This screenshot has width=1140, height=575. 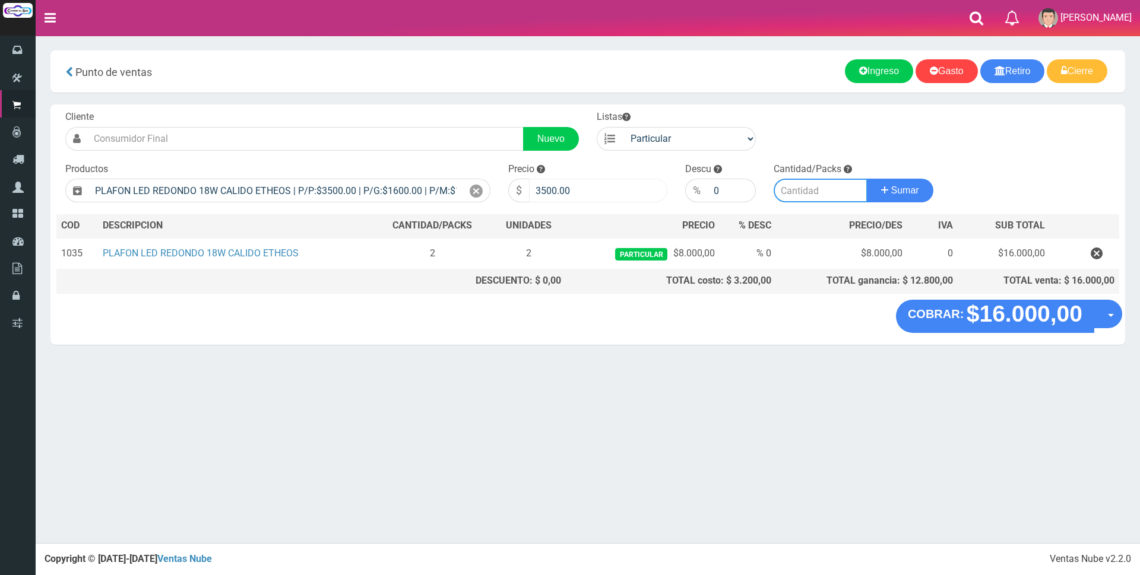 What do you see at coordinates (185, 559) in the screenshot?
I see `a: Ventas Nube` at bounding box center [185, 559].